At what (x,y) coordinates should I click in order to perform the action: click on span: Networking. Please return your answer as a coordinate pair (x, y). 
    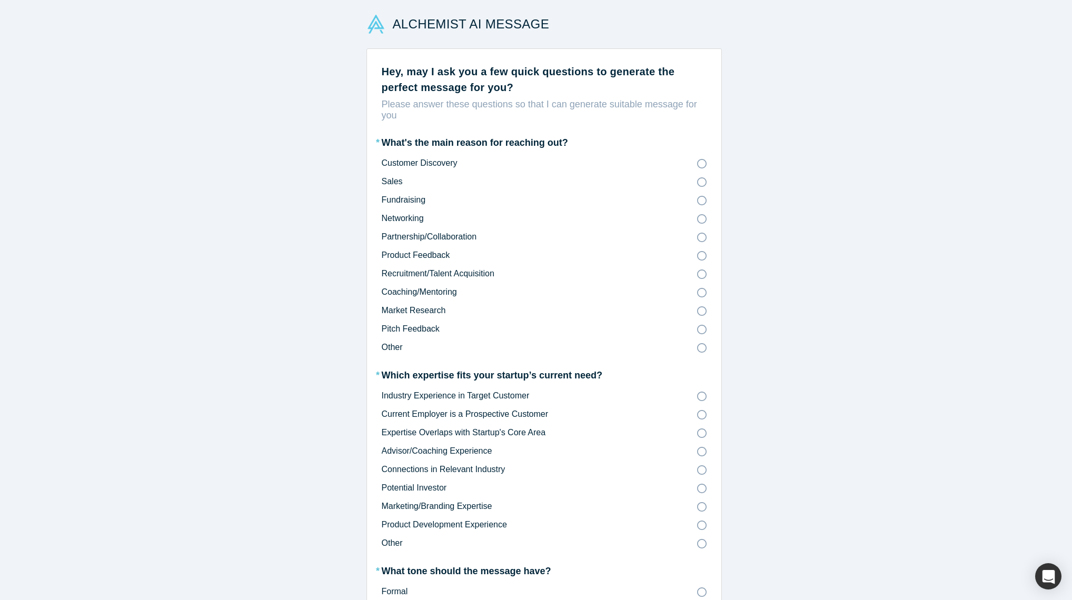
    Looking at the image, I should click on (403, 218).